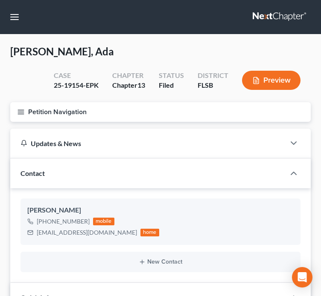 The width and height of the screenshot is (321, 296). What do you see at coordinates (302, 278) in the screenshot?
I see `div: Open Intercom Messenger` at bounding box center [302, 278].